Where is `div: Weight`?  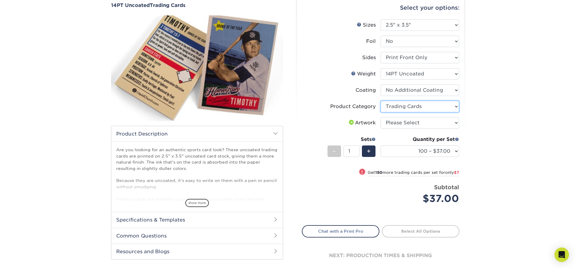 div: Weight is located at coordinates (363, 74).